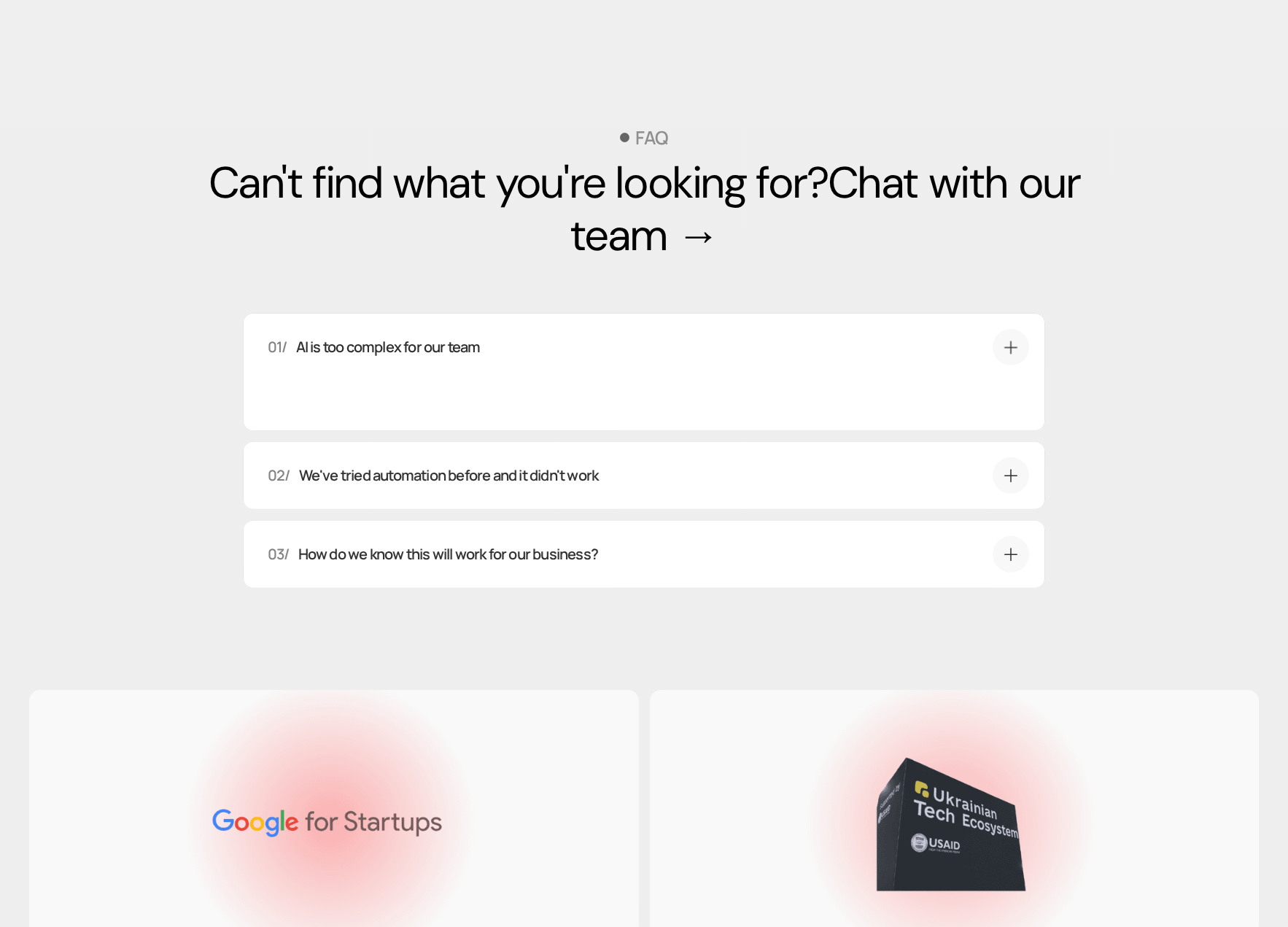  Describe the element at coordinates (829, 209) in the screenshot. I see `a: Chat with our team →` at that location.